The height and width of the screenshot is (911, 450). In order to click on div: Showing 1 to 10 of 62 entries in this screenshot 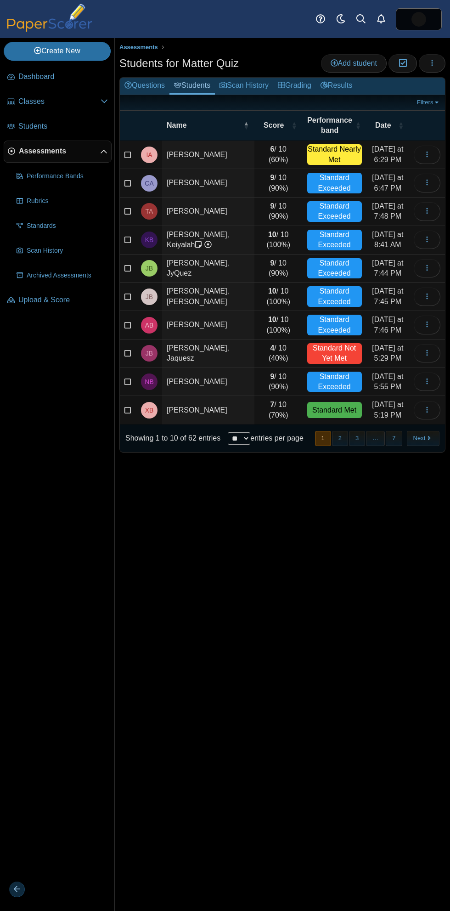, I will do `click(170, 438)`.